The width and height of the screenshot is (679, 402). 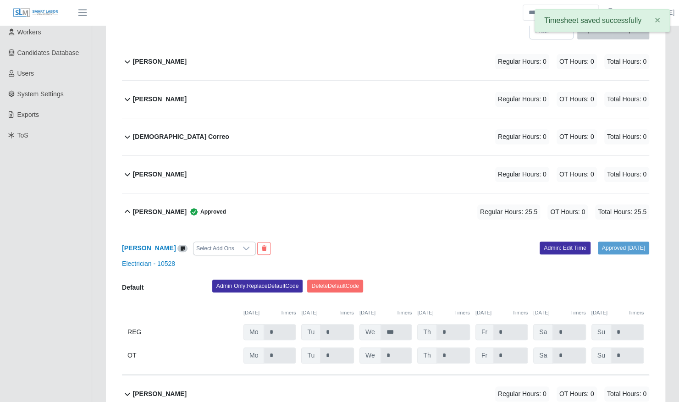 What do you see at coordinates (565, 248) in the screenshot?
I see `a: Admin: Edit Time` at bounding box center [565, 248].